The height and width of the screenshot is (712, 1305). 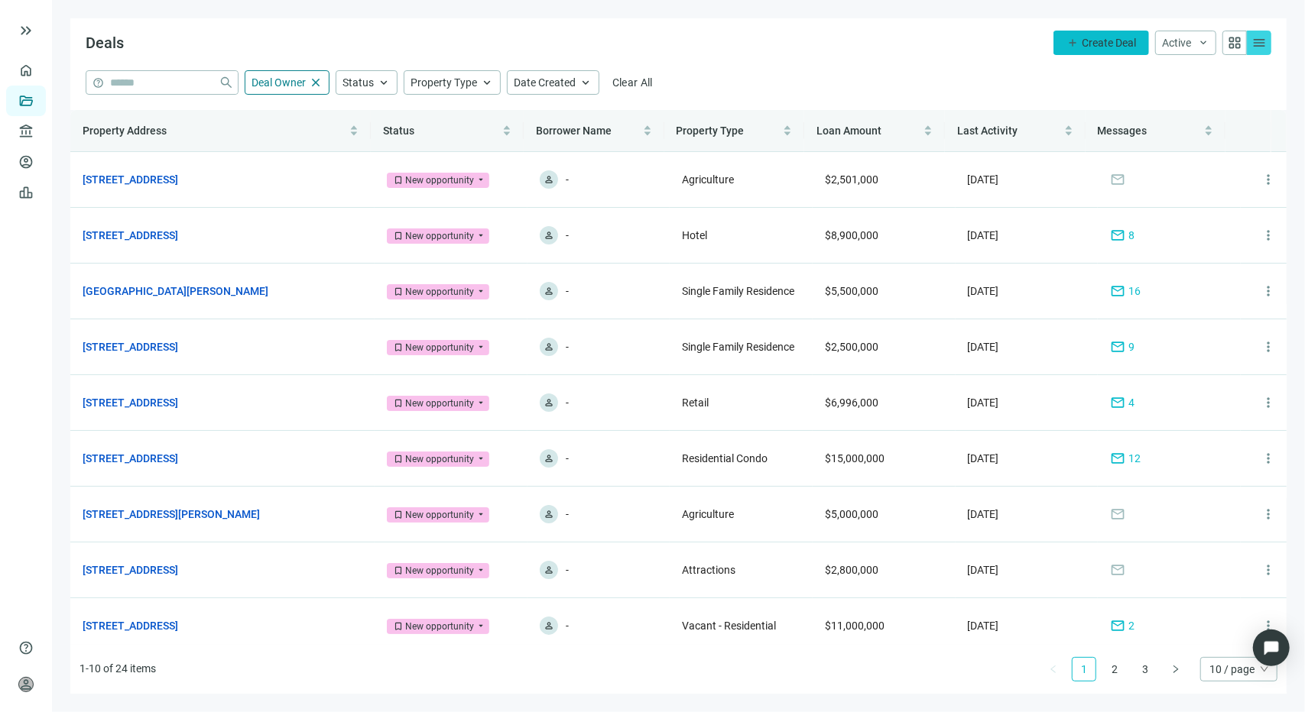 I want to click on span: $2,500,000, so click(x=852, y=347).